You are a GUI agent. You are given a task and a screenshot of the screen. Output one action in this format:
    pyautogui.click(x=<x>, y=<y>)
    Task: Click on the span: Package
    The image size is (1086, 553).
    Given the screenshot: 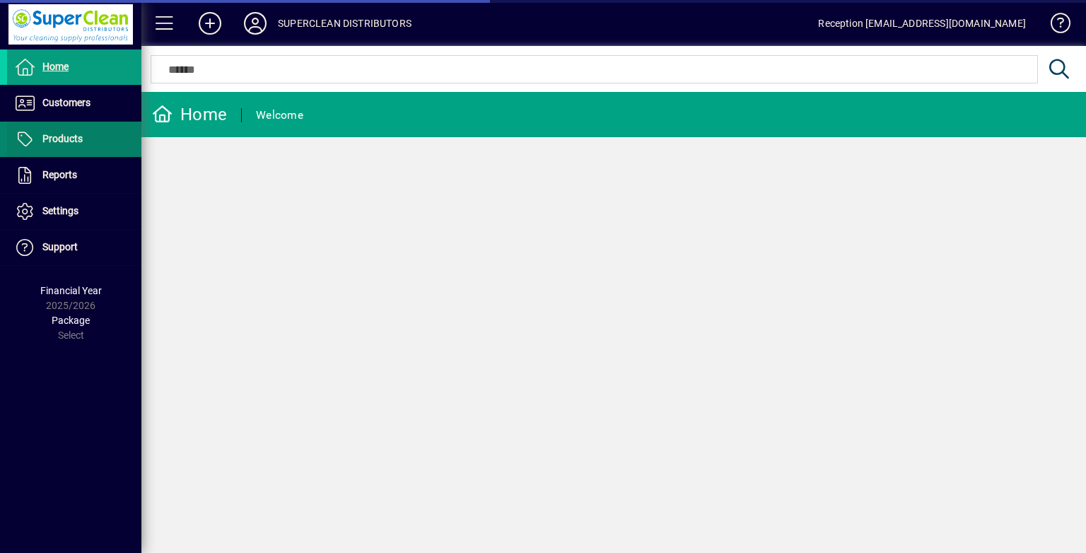 What is the action you would take?
    pyautogui.click(x=71, y=320)
    